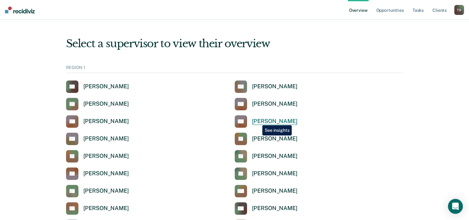 The image size is (469, 220). What do you see at coordinates (455, 206) in the screenshot?
I see `div: Open Intercom Messenger` at bounding box center [455, 206].